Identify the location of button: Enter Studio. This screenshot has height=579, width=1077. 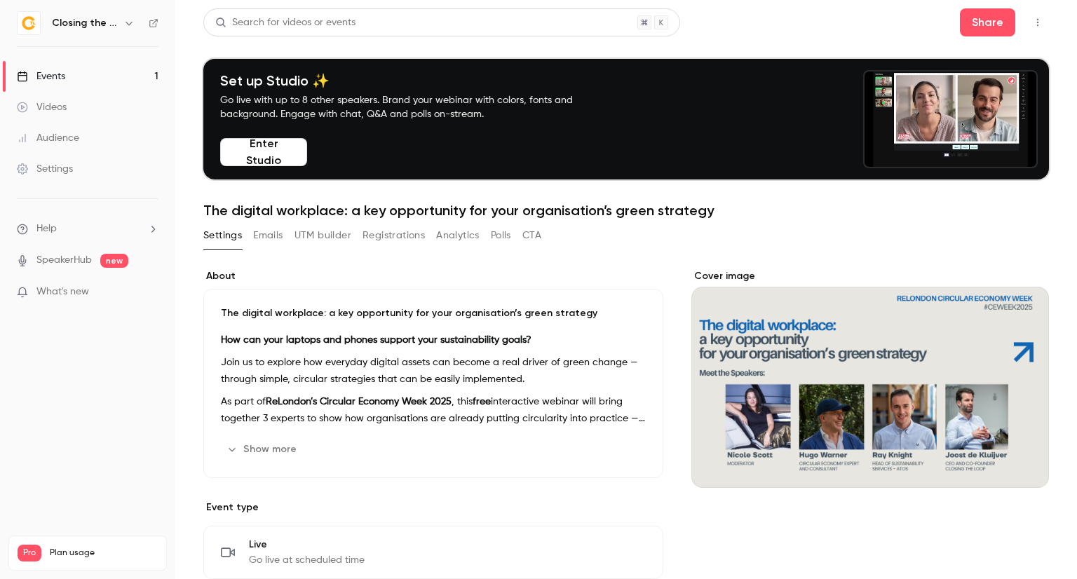
(264, 152).